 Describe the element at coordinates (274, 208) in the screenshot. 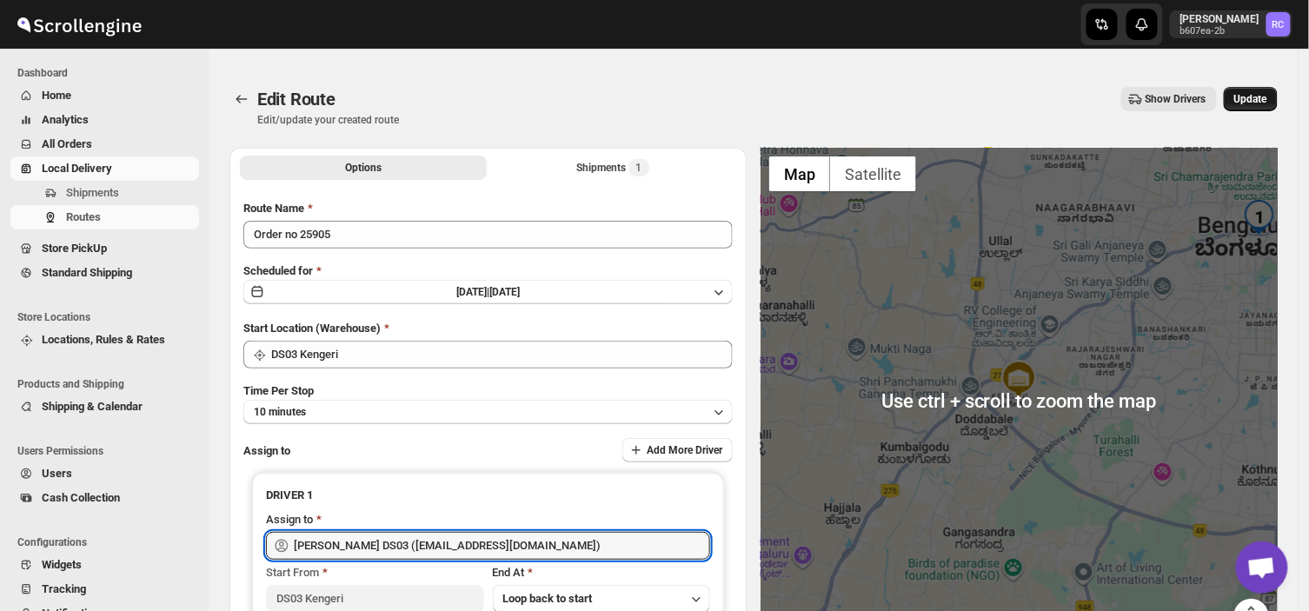

I see `span: Route Name` at that location.